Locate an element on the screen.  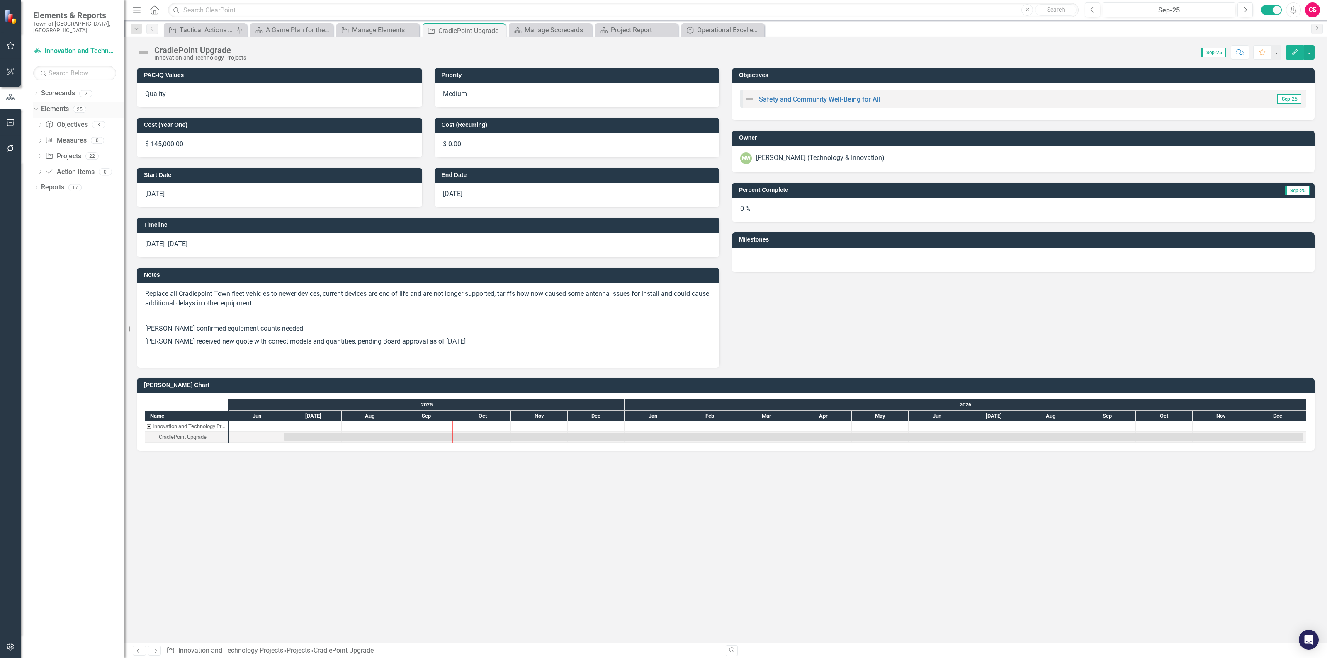
div: May is located at coordinates (880, 416).